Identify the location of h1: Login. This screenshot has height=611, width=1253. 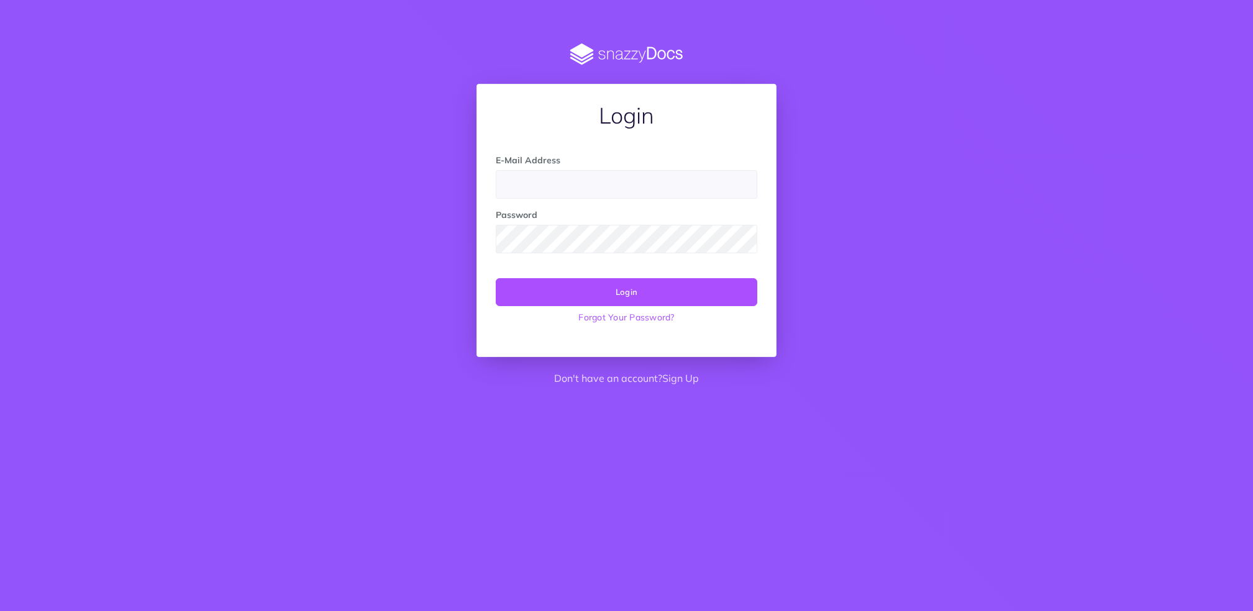
(626, 116).